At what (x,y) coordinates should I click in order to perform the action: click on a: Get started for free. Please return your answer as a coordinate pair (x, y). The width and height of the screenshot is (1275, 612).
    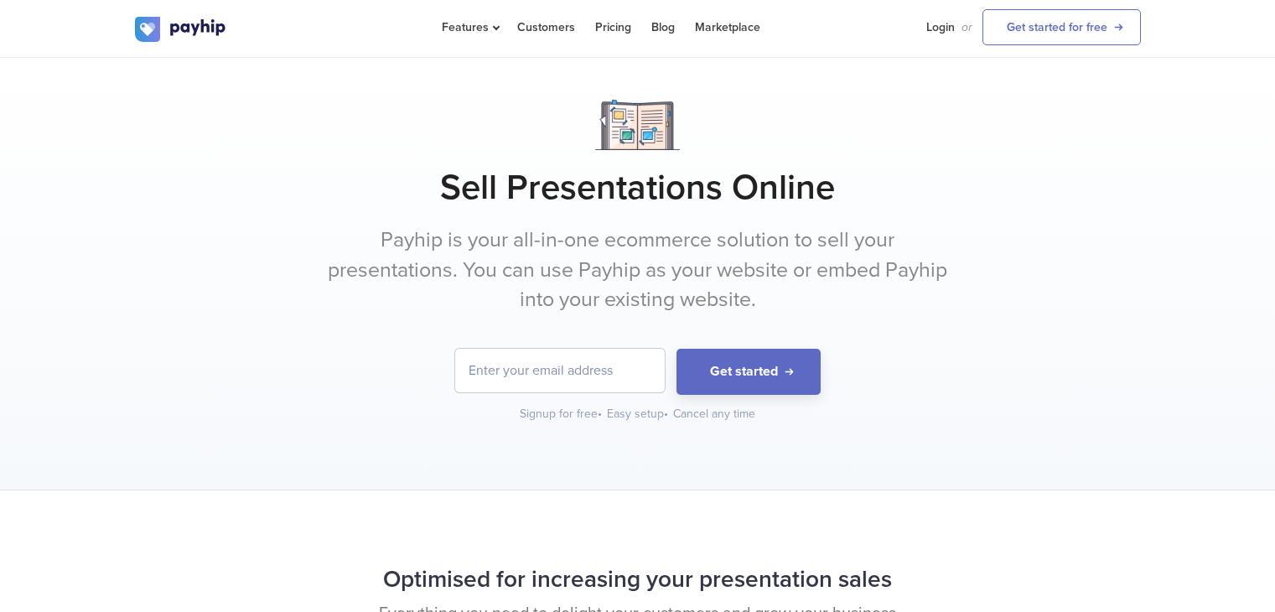
    Looking at the image, I should click on (1061, 27).